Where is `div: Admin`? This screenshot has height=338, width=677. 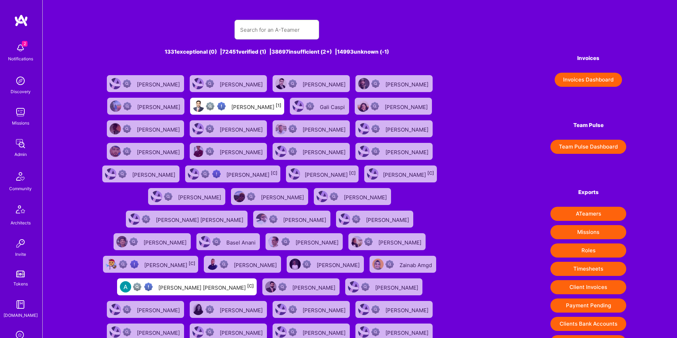 div: Admin is located at coordinates (20, 154).